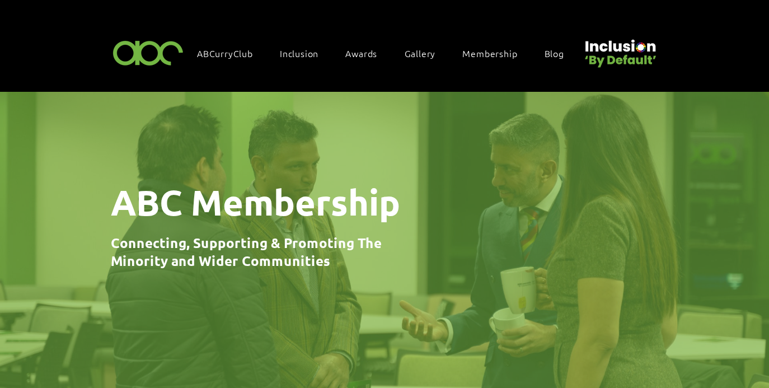 Image resolution: width=769 pixels, height=388 pixels. What do you see at coordinates (426, 53) in the screenshot?
I see `a: Gallery` at bounding box center [426, 53].